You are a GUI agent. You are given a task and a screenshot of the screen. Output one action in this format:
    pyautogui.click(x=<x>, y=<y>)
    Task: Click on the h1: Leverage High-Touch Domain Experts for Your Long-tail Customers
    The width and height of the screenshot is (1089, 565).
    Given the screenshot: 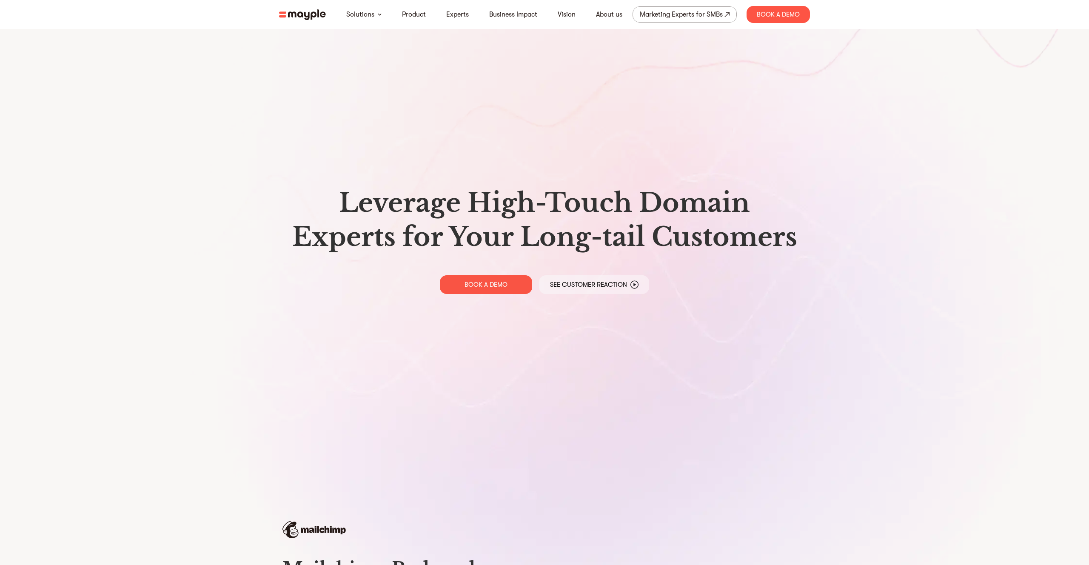 What is the action you would take?
    pyautogui.click(x=544, y=220)
    